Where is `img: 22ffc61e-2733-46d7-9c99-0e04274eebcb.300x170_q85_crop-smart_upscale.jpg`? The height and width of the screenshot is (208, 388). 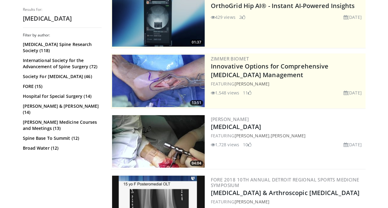
img: 22ffc61e-2733-46d7-9c99-0e04274eebcb.300x170_q85_crop-smart_upscale.jpg is located at coordinates (158, 141).